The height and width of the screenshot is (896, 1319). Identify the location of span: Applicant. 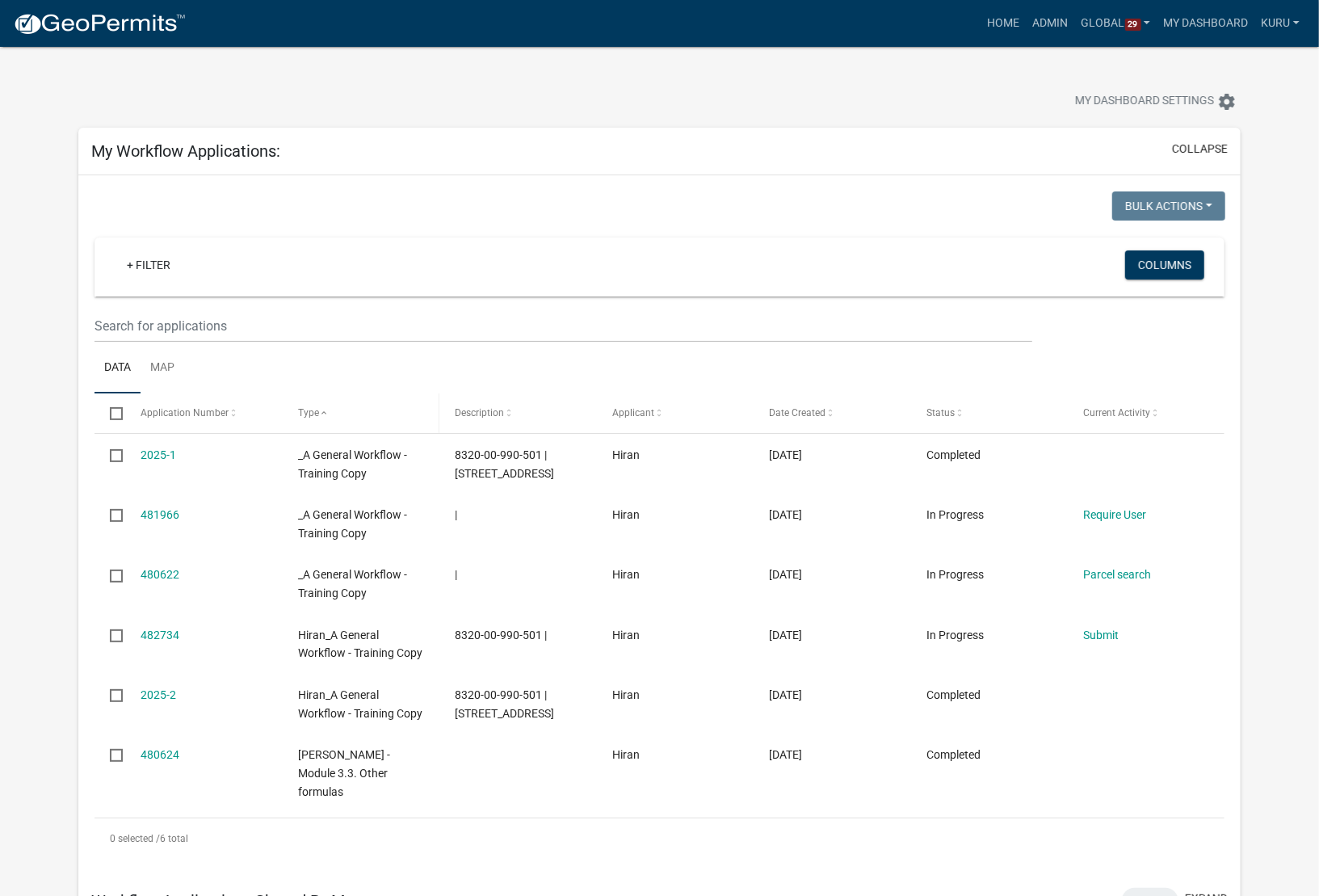
(634, 413).